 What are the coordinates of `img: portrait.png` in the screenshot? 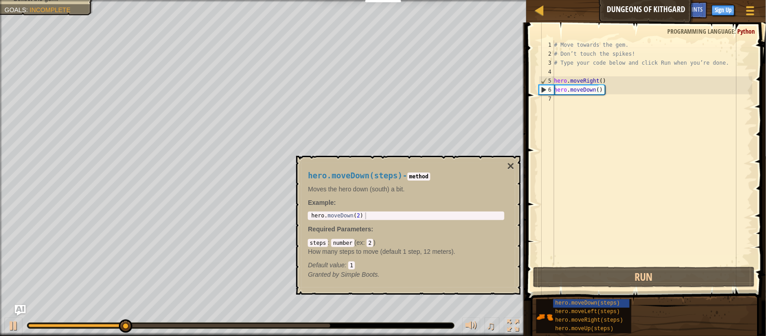 It's located at (545, 317).